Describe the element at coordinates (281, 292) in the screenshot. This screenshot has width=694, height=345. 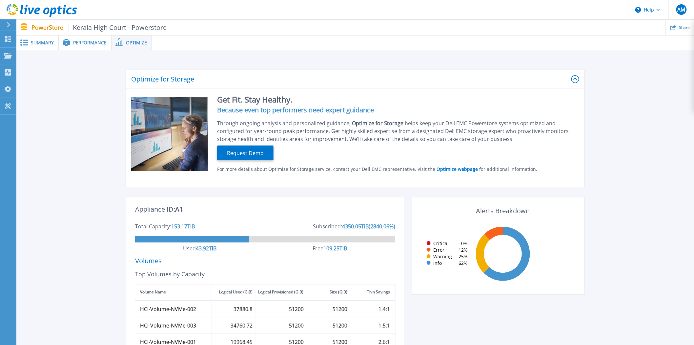
I see `div: Logical Provisioned (GiB)` at that location.